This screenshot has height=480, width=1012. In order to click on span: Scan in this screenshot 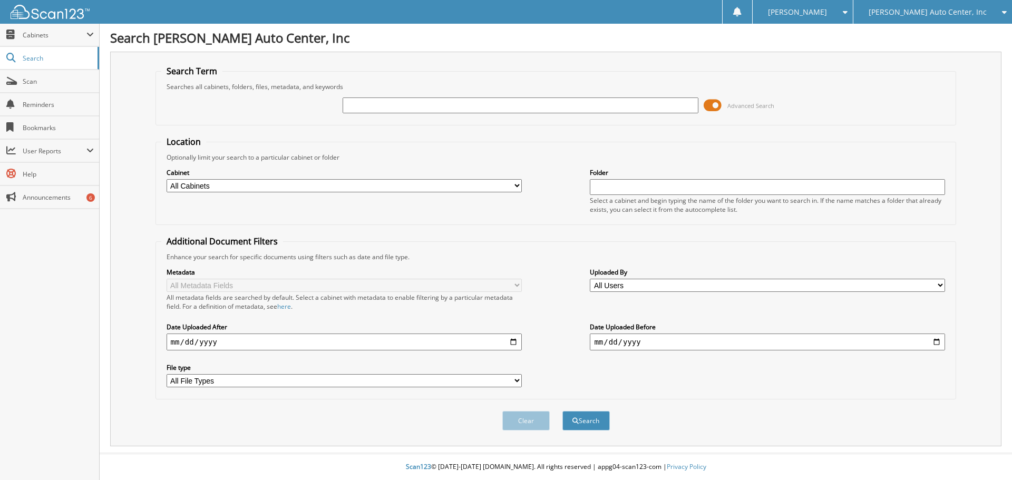, I will do `click(58, 81)`.